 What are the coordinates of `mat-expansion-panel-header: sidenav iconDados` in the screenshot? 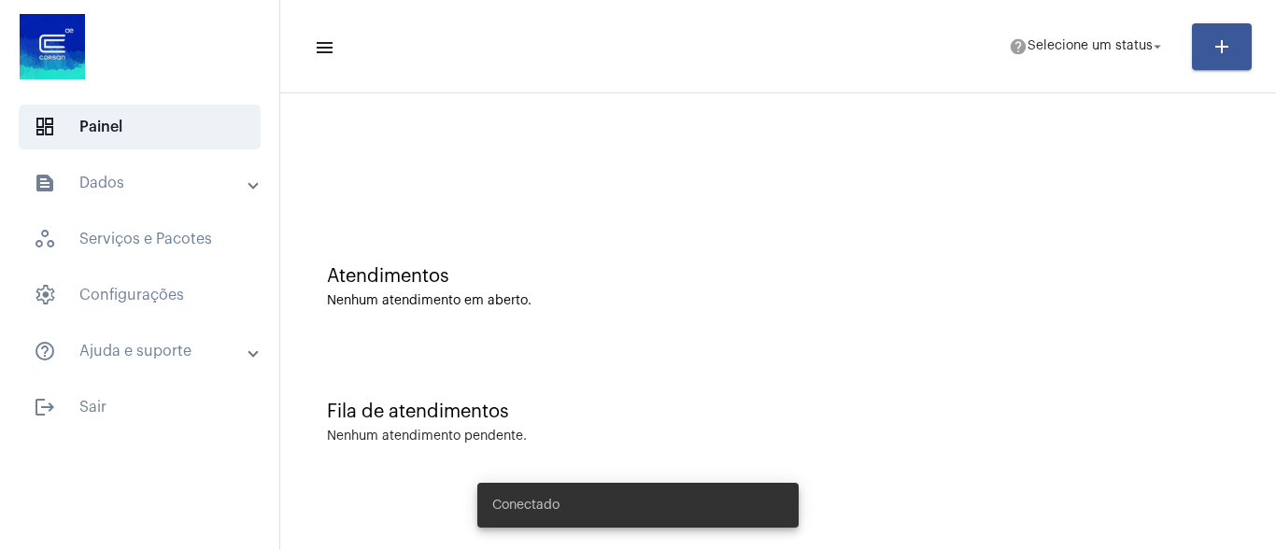 It's located at (145, 183).